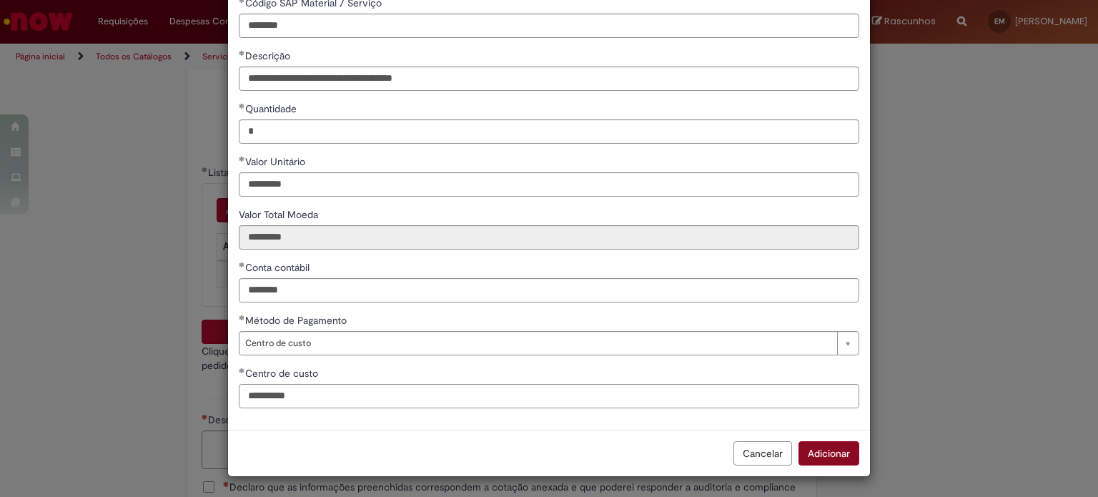 This screenshot has width=1098, height=497. I want to click on input: Quantidade, so click(549, 132).